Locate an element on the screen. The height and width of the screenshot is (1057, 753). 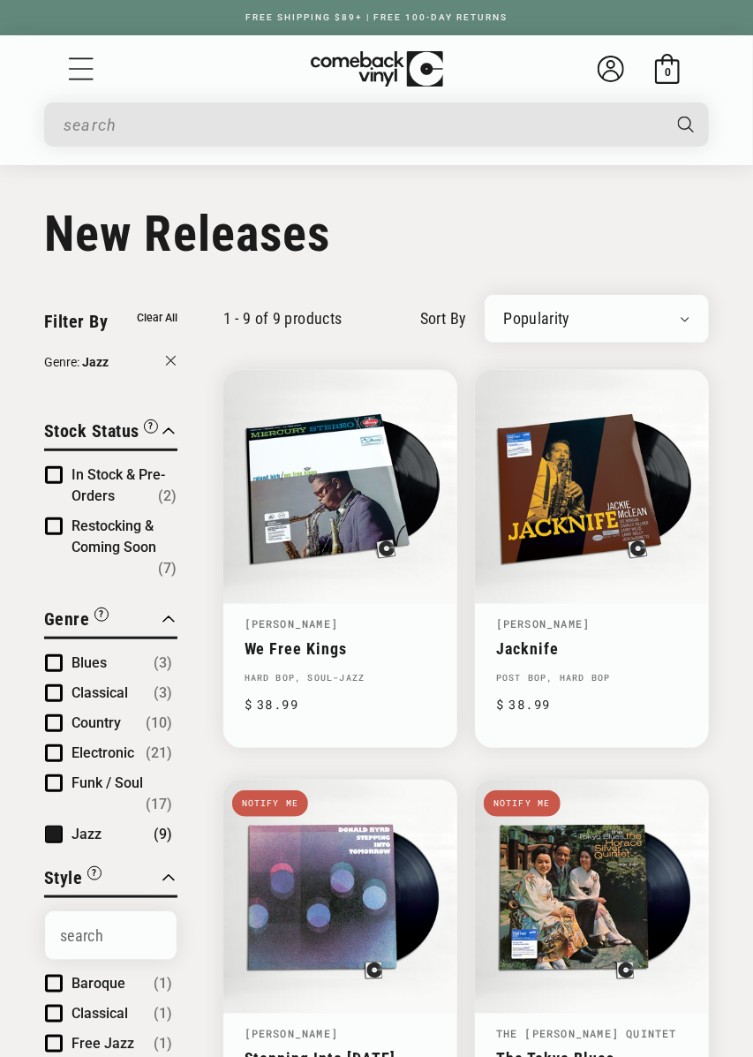
span: Style is located at coordinates (64, 878).